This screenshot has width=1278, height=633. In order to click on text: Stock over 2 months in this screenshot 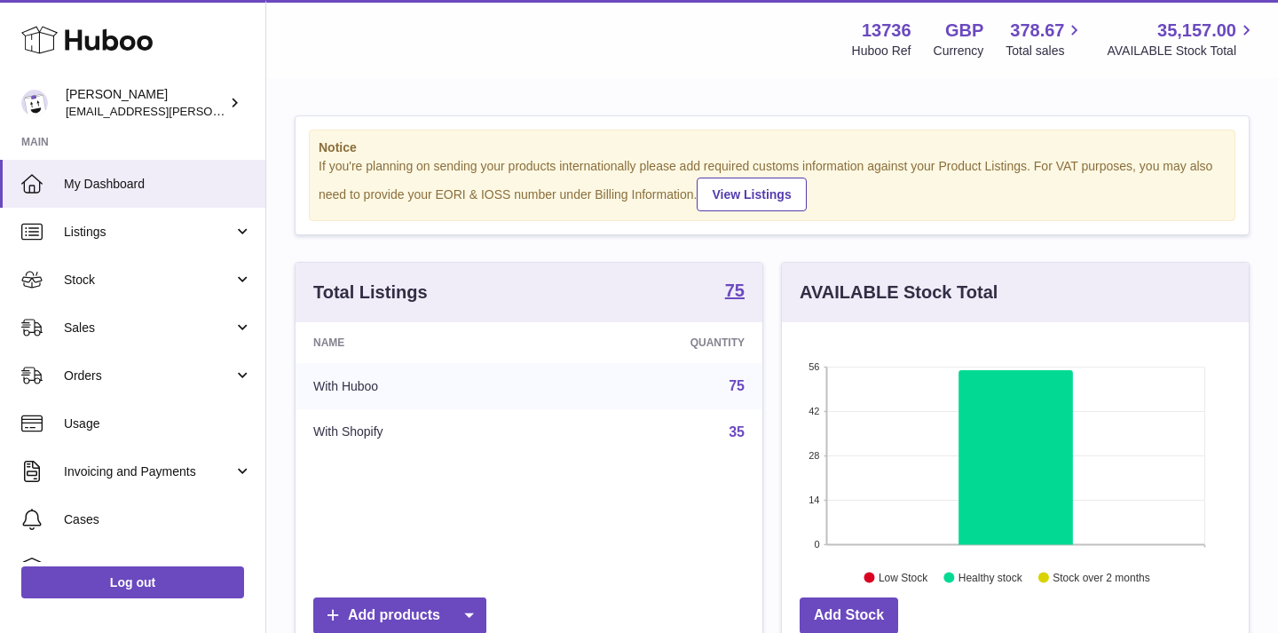, I will do `click(1100, 577)`.